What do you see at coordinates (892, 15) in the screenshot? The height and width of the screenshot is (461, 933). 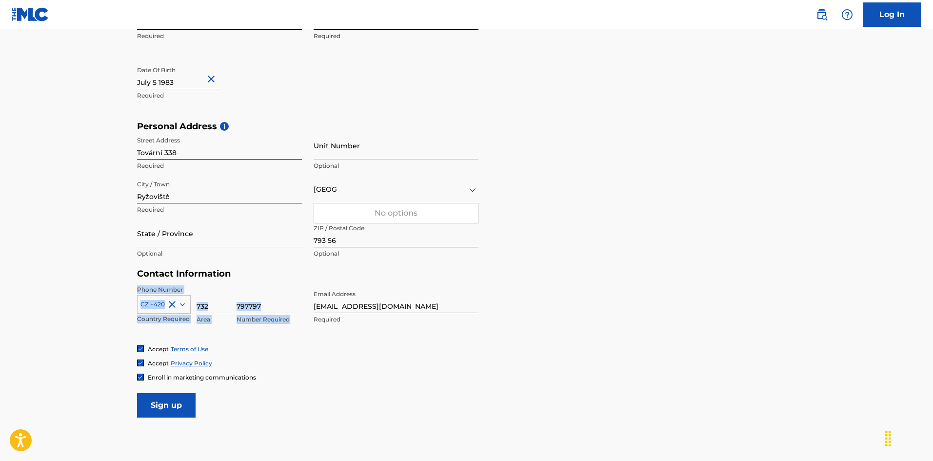 I see `a: Log In` at bounding box center [892, 15].